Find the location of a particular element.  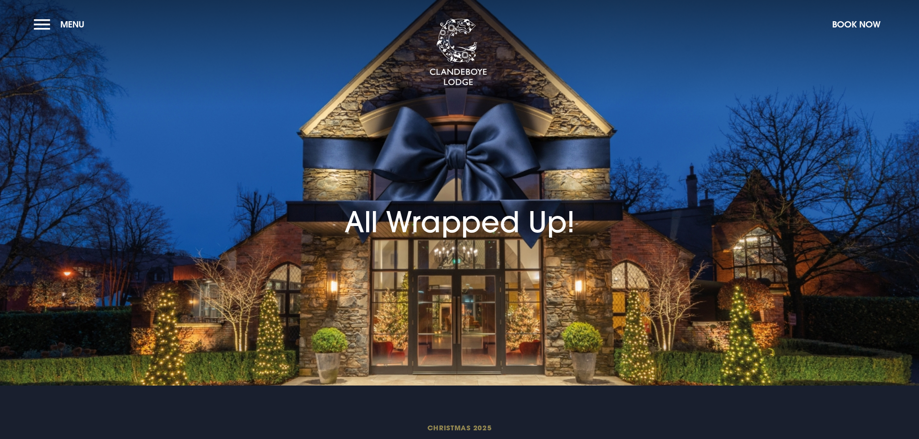

img: Clandeboye Lodge is located at coordinates (458, 53).